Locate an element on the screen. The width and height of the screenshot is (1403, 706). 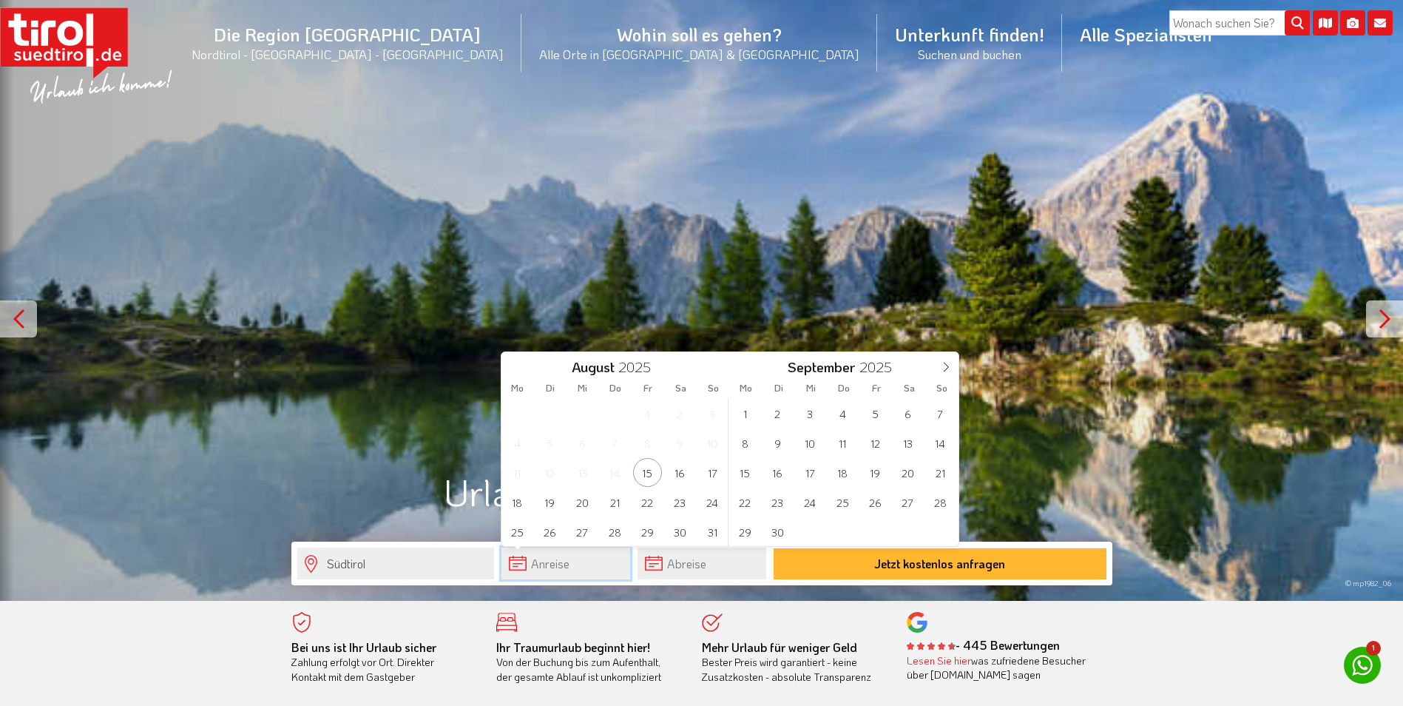
span: September 25, 2025 is located at coordinates (843, 502).